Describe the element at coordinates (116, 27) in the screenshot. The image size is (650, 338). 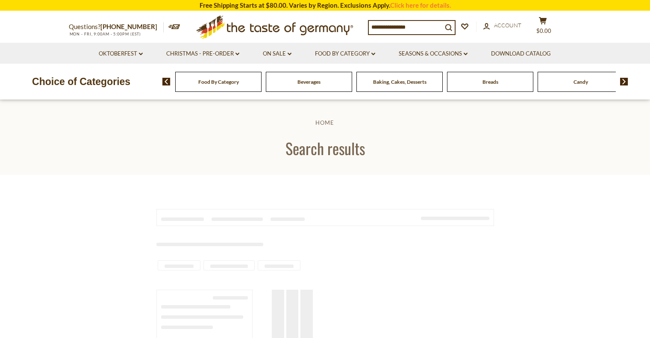
I see `p: Questions?` at that location.